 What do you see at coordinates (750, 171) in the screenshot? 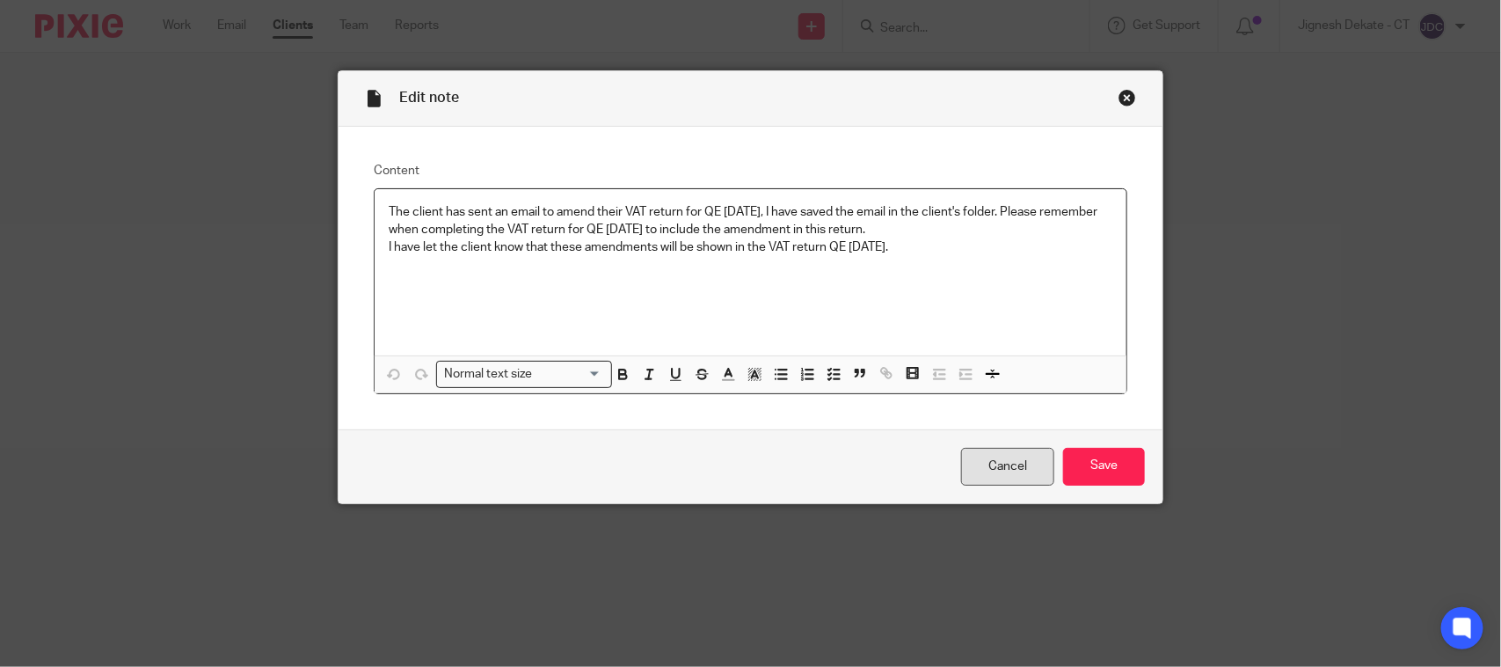
I see `label: Content` at bounding box center [750, 171].